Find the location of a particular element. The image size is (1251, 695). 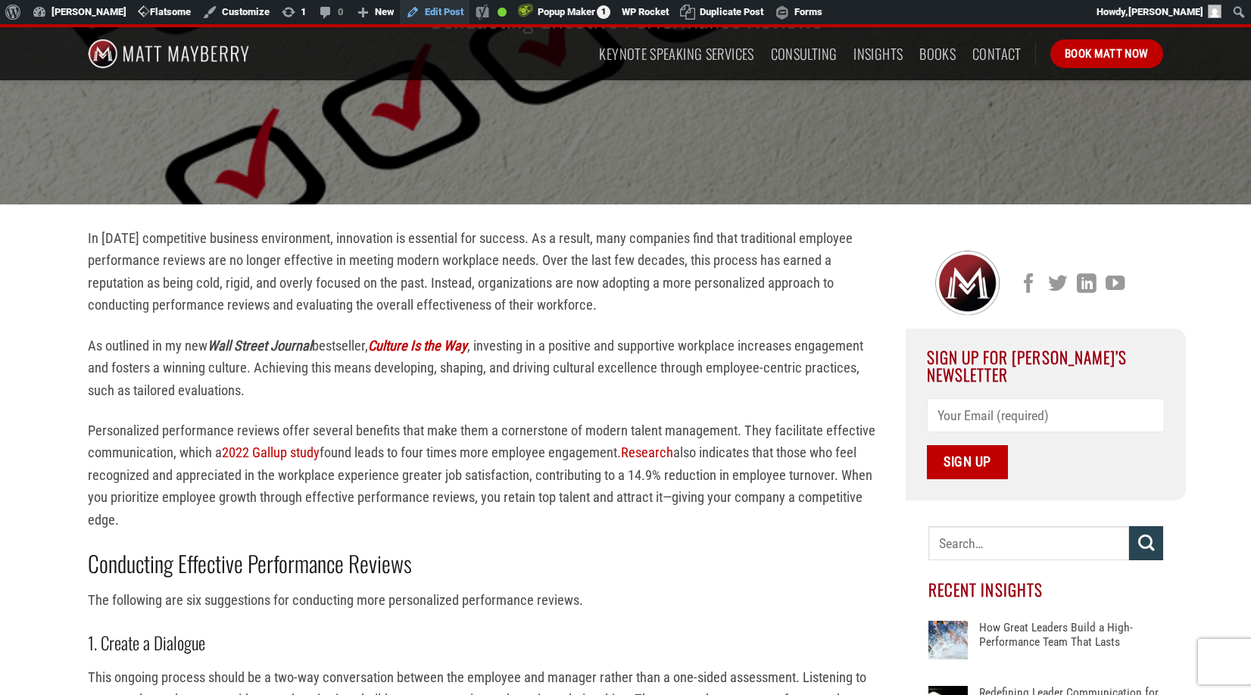

a: Insights is located at coordinates (878, 54).